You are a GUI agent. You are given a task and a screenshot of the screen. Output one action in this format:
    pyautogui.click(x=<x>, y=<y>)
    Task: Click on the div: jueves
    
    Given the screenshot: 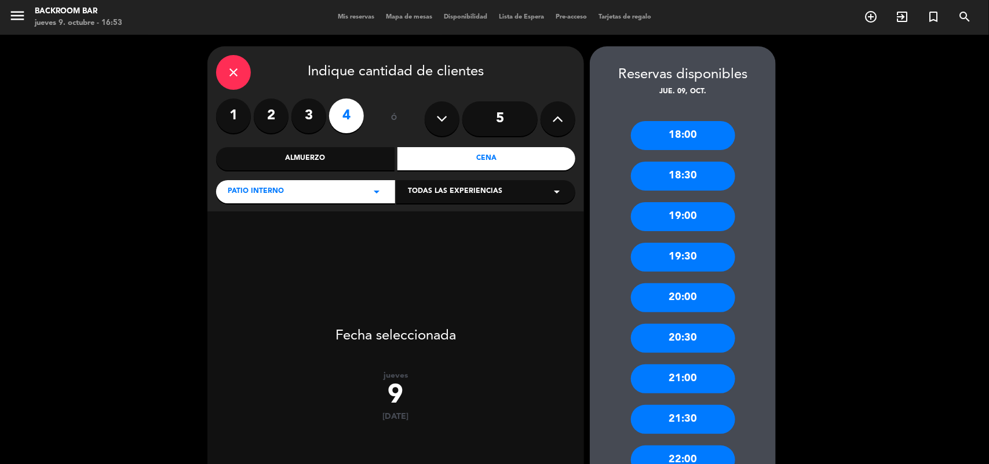 What is the action you would take?
    pyautogui.click(x=396, y=376)
    